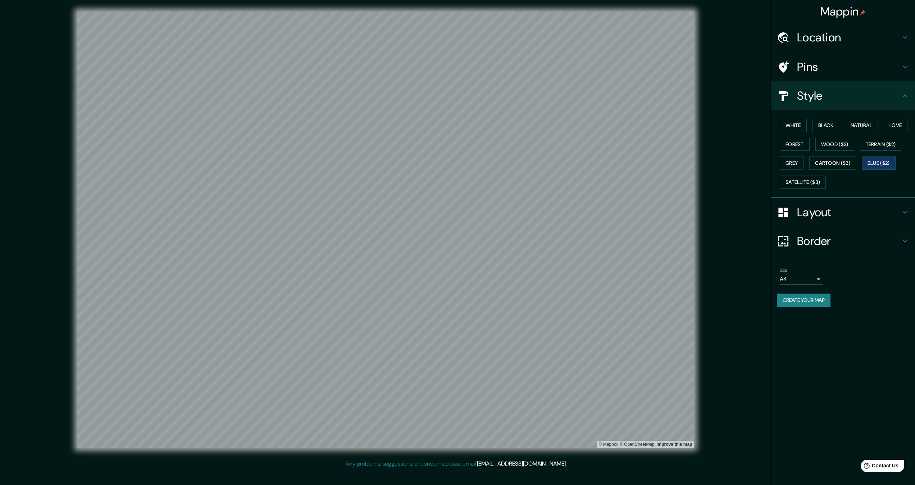  What do you see at coordinates (803, 300) in the screenshot?
I see `button: Create your map` at bounding box center [803, 300].